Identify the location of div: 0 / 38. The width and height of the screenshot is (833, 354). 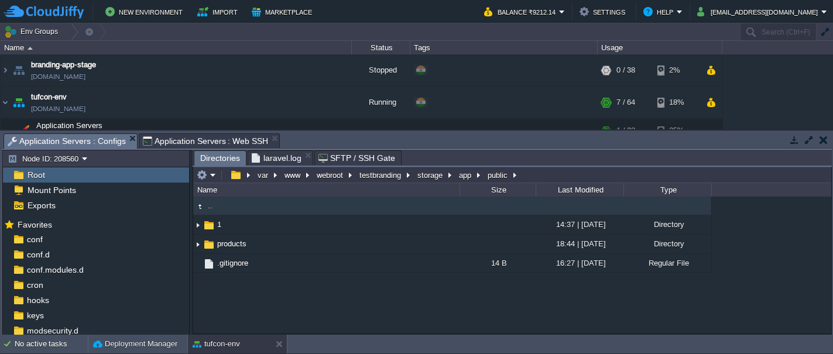
(626, 70).